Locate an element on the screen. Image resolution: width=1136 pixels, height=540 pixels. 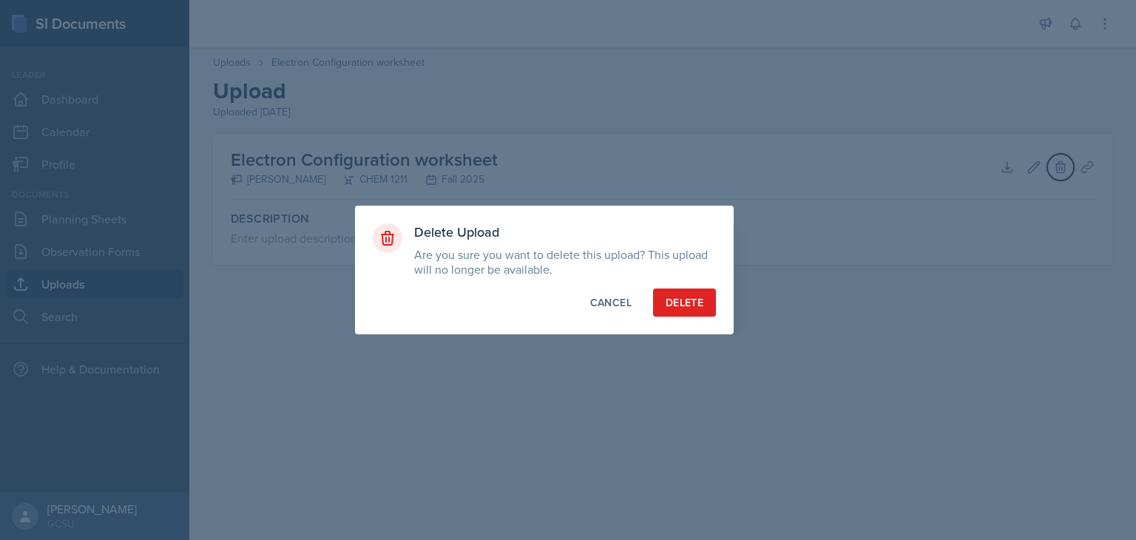
div: Delete is located at coordinates (684, 302).